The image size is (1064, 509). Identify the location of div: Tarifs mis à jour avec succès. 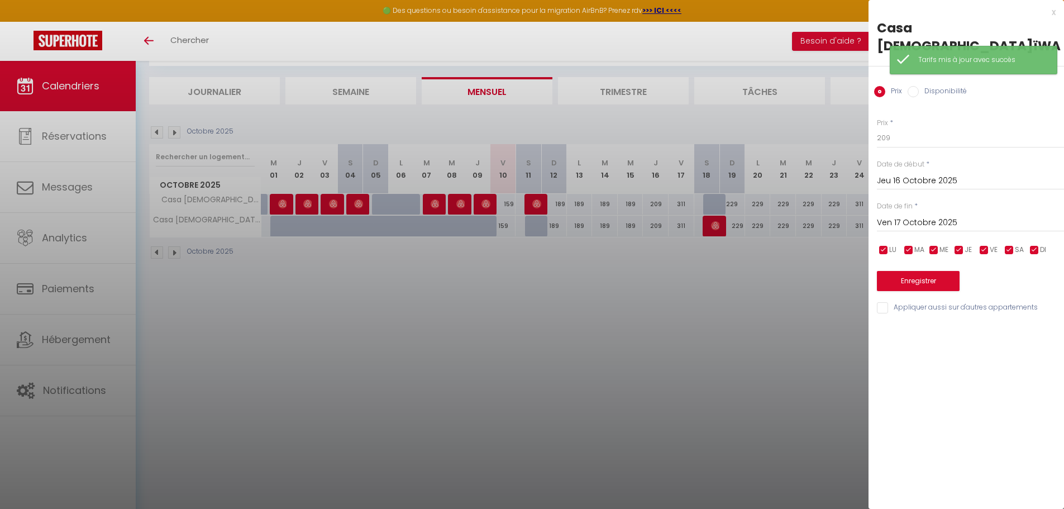
(982, 60).